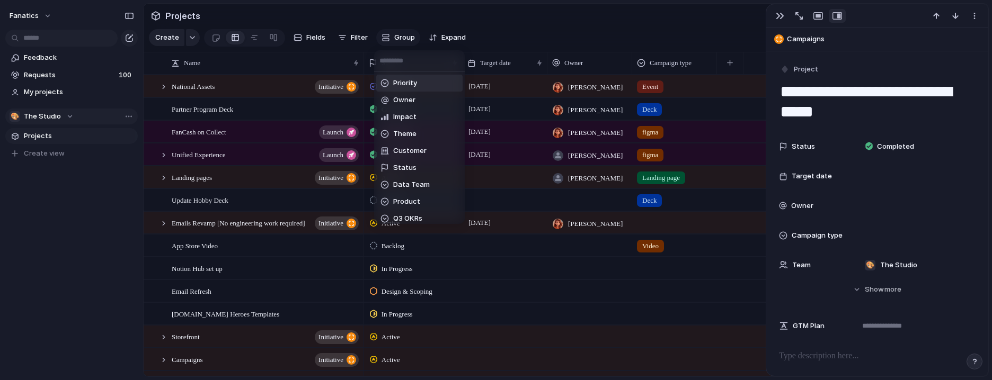  I want to click on span: Data Team, so click(411, 185).